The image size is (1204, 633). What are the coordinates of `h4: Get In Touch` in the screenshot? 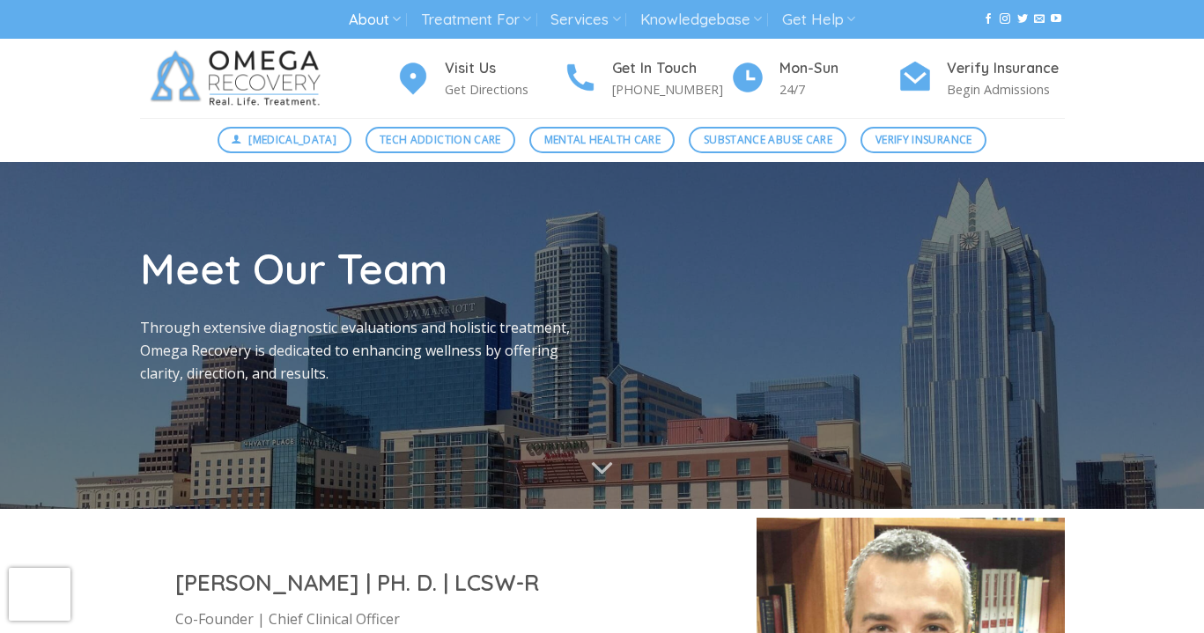 It's located at (671, 69).